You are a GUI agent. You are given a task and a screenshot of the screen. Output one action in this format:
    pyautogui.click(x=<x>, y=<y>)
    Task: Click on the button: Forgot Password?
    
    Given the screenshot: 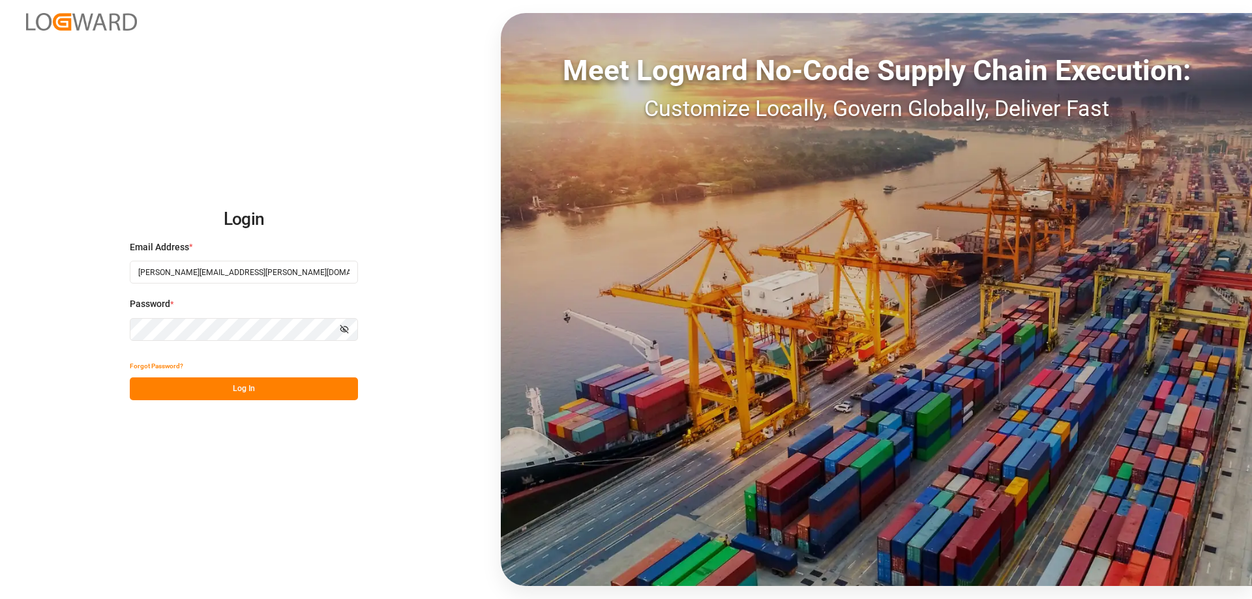 What is the action you would take?
    pyautogui.click(x=156, y=366)
    